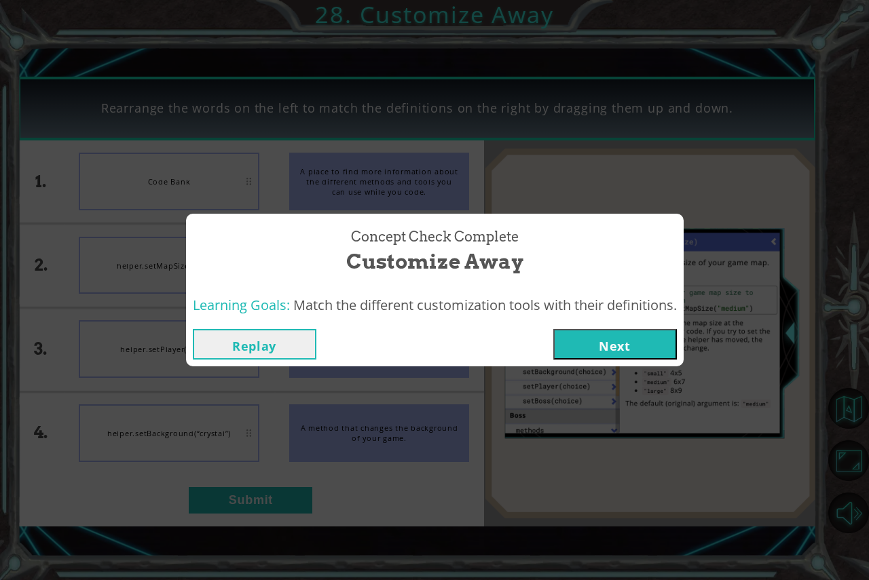  I want to click on span: Match the different customization tools with their definitions., so click(485, 305).